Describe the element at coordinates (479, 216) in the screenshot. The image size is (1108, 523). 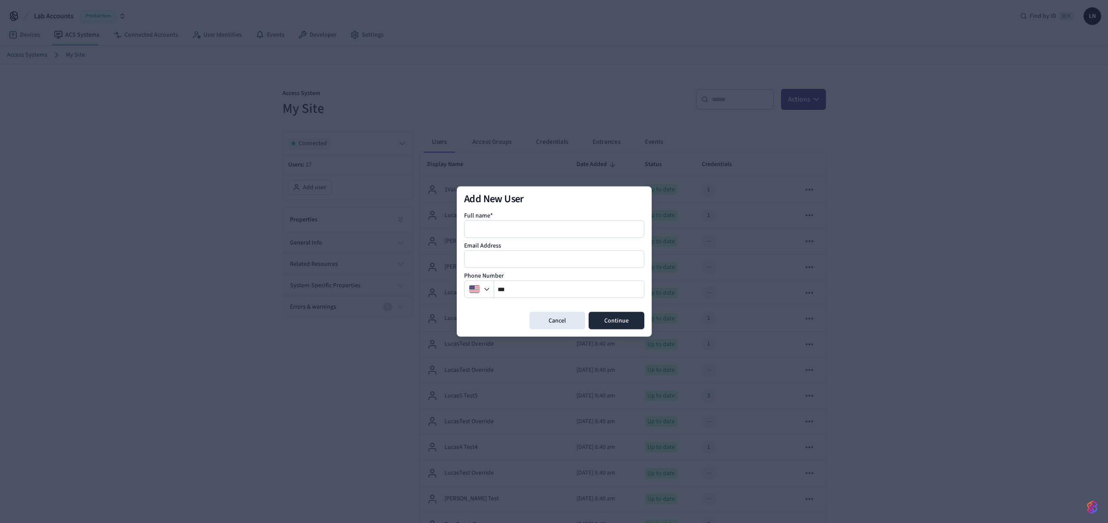
I see `label: Full name*` at that location.